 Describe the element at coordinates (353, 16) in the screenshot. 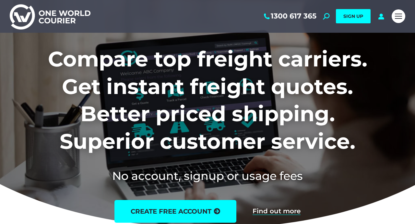

I see `a: SIGN UP` at that location.